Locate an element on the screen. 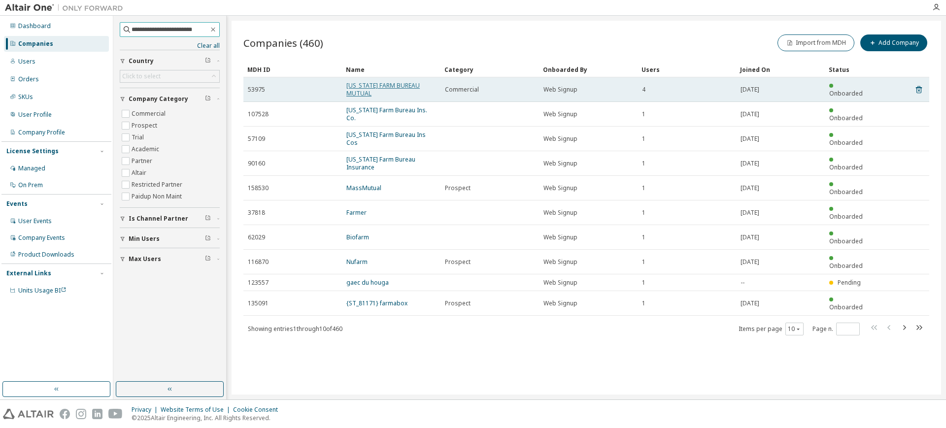 This screenshot has height=428, width=946. div: Click to select is located at coordinates (169, 76).